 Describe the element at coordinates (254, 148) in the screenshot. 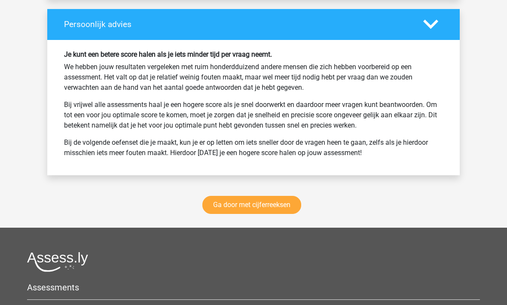

I see `p: Bij de volgende oefenset die je maakt, kun je er op letten om iets sneller door de vragen heen te...` at that location.